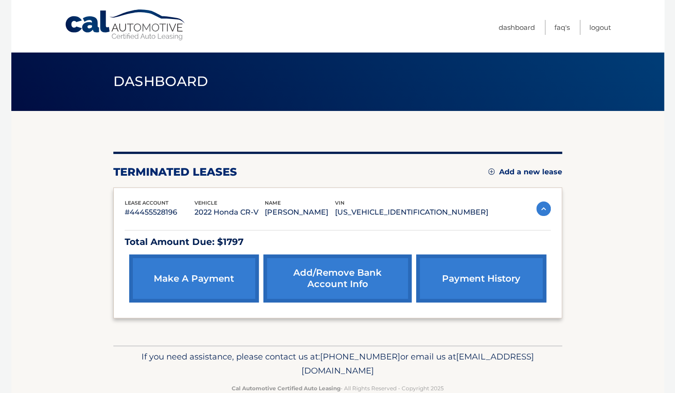 This screenshot has height=393, width=675. I want to click on h2: terminated leases, so click(175, 172).